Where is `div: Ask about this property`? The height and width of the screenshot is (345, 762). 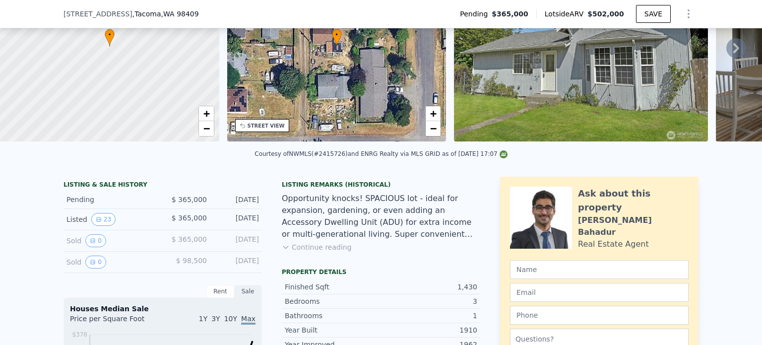
div: Ask about this property is located at coordinates (633, 200).